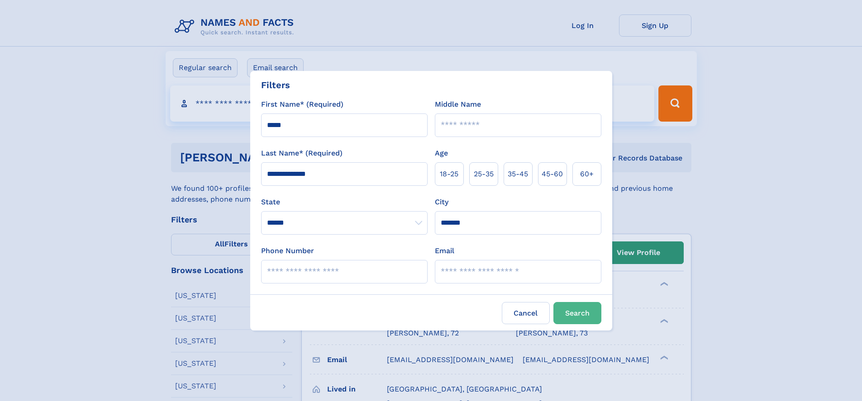 This screenshot has width=862, height=401. I want to click on span: 18‑25, so click(449, 174).